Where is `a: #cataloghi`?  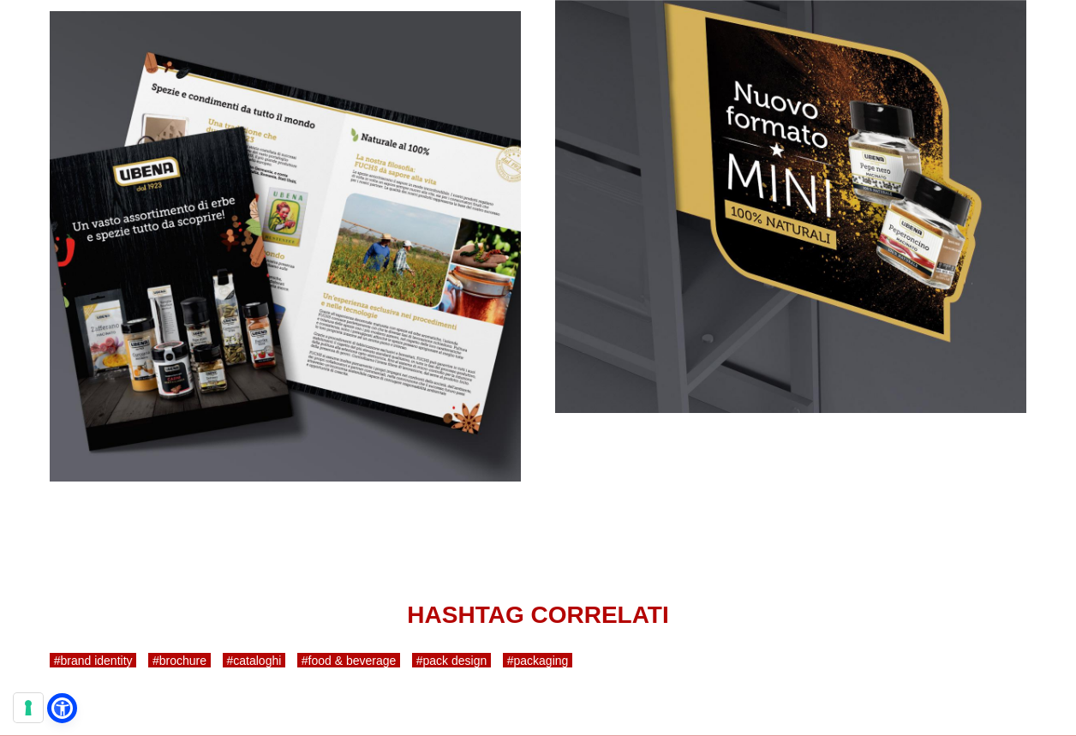
a: #cataloghi is located at coordinates (254, 660).